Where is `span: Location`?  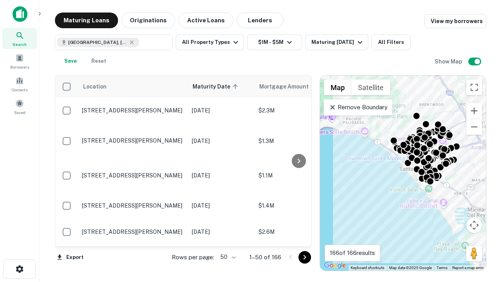
span: Location is located at coordinates (94, 87).